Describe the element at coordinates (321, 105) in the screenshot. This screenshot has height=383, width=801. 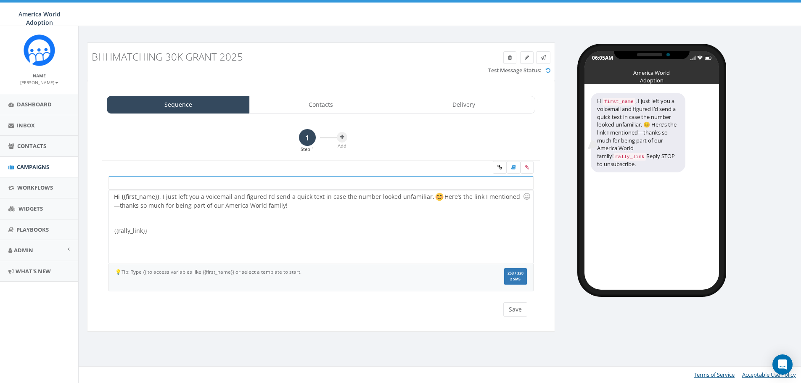
I see `a: Contacts` at that location.